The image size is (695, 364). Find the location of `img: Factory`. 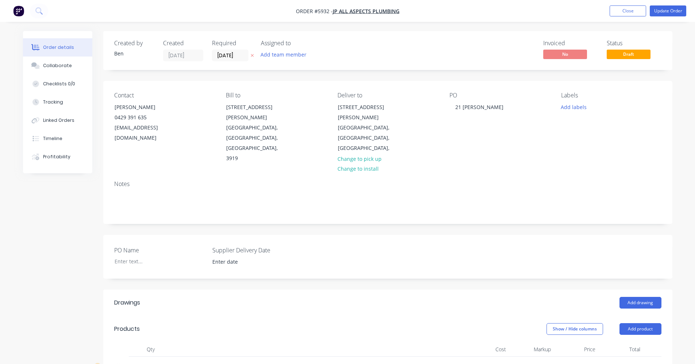

img: Factory is located at coordinates (19, 11).